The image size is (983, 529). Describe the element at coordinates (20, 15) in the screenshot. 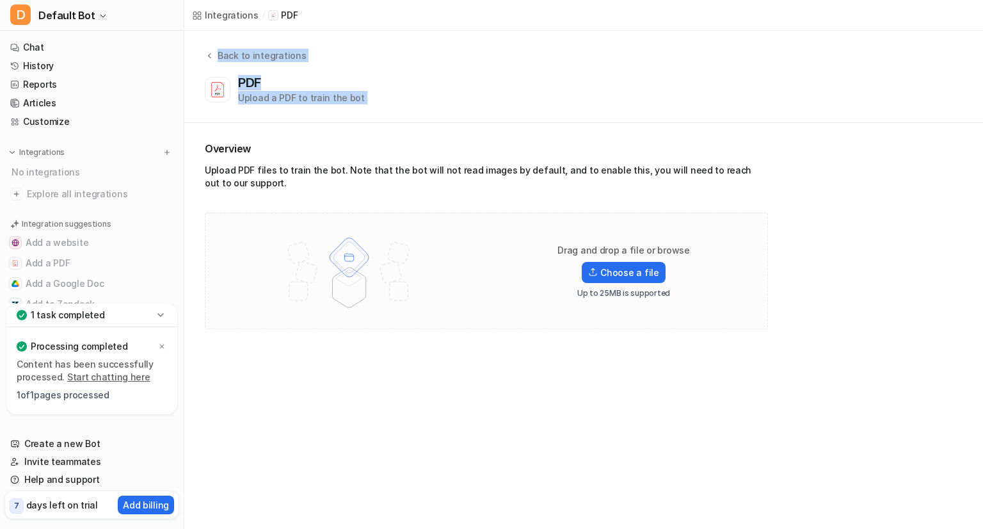

I see `span: D` at that location.